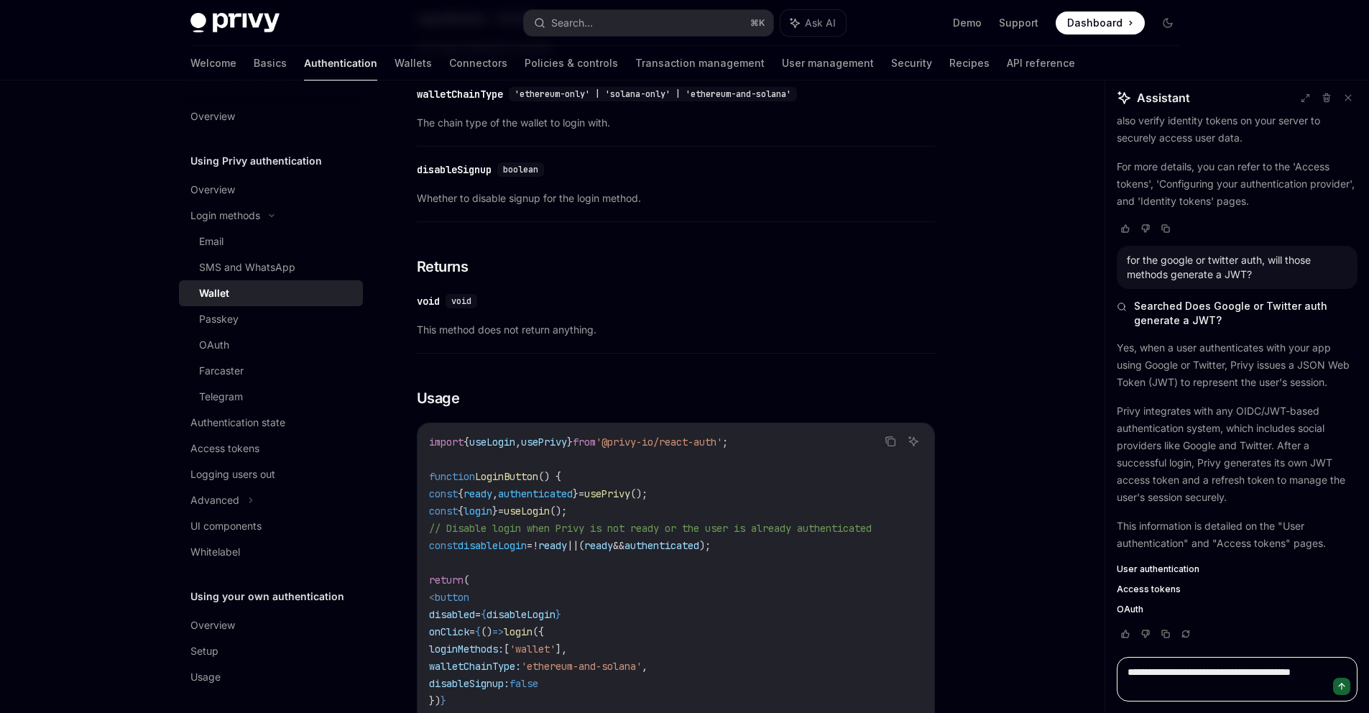 This screenshot has height=713, width=1369. Describe the element at coordinates (1040, 63) in the screenshot. I see `a: API reference` at that location.